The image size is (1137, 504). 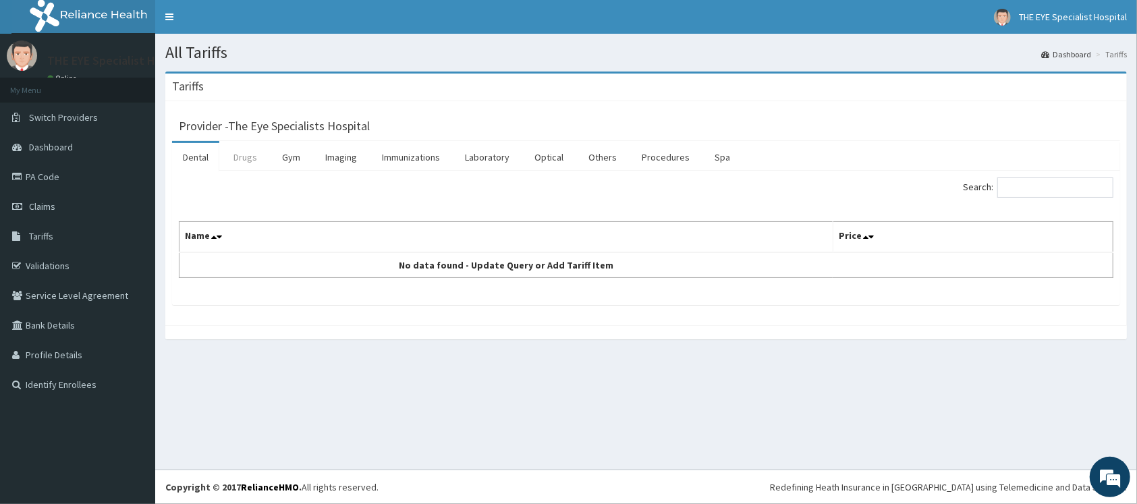 What do you see at coordinates (270, 487) in the screenshot?
I see `a: RelianceHMO` at bounding box center [270, 487].